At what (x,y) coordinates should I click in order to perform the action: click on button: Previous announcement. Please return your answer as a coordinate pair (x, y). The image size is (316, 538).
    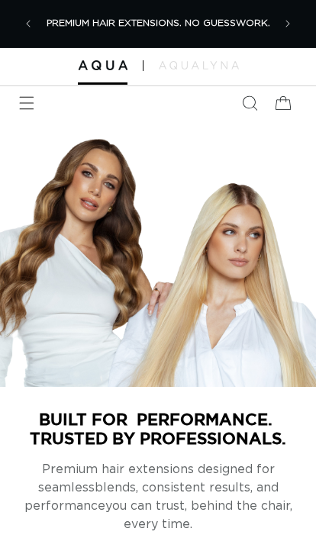
    Looking at the image, I should click on (28, 24).